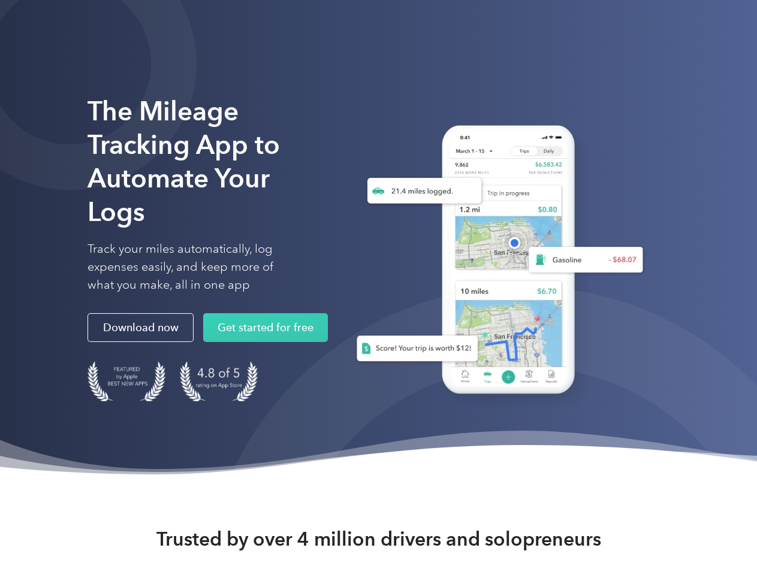  What do you see at coordinates (219, 381) in the screenshot?
I see `img: 4.9 out of 5 stars on the app store` at bounding box center [219, 381].